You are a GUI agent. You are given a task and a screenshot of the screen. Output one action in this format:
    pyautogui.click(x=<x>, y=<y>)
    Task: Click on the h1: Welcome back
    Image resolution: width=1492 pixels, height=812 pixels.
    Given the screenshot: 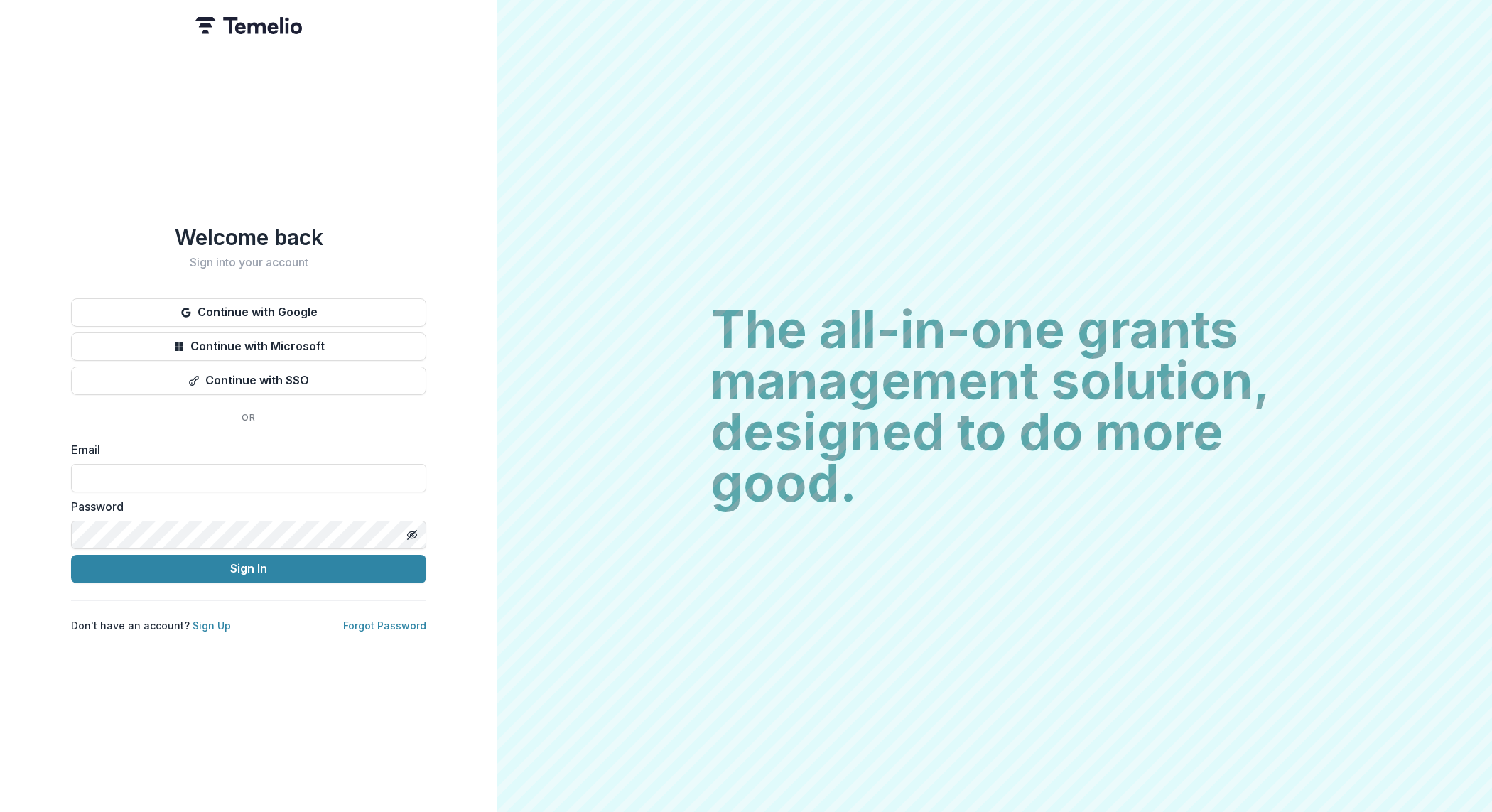 What is the action you would take?
    pyautogui.click(x=249, y=237)
    